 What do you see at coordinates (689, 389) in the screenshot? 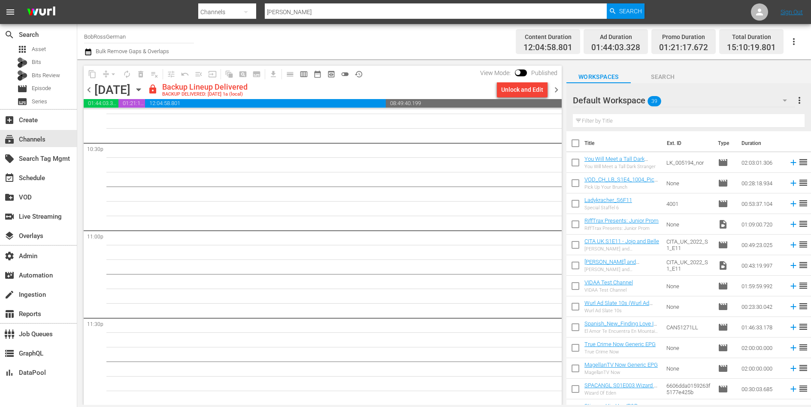
I see `td: 6606dda0159263f5177e425b` at bounding box center [689, 389].